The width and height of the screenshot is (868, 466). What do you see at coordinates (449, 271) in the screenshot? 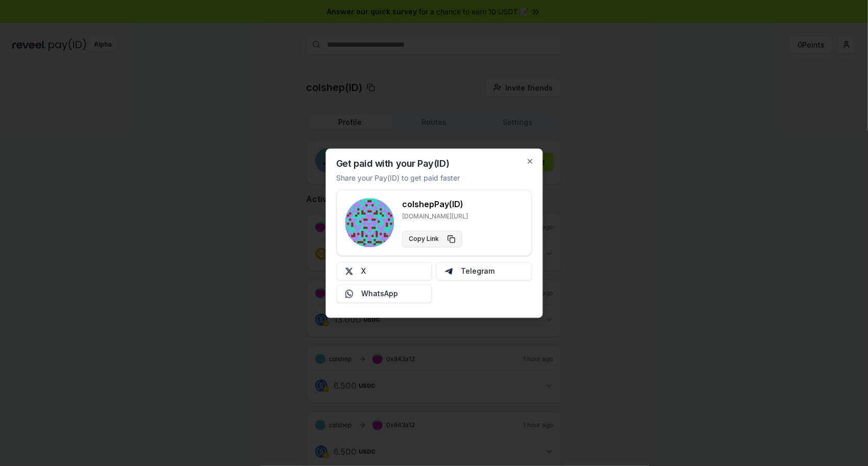
I see `img: Telegram` at bounding box center [449, 271].